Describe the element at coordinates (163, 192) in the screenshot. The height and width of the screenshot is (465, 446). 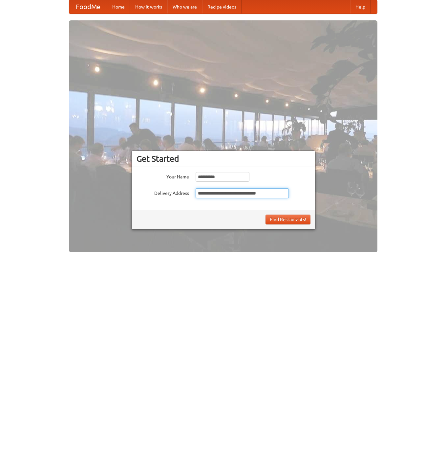
I see `label: Delivery Address` at that location.